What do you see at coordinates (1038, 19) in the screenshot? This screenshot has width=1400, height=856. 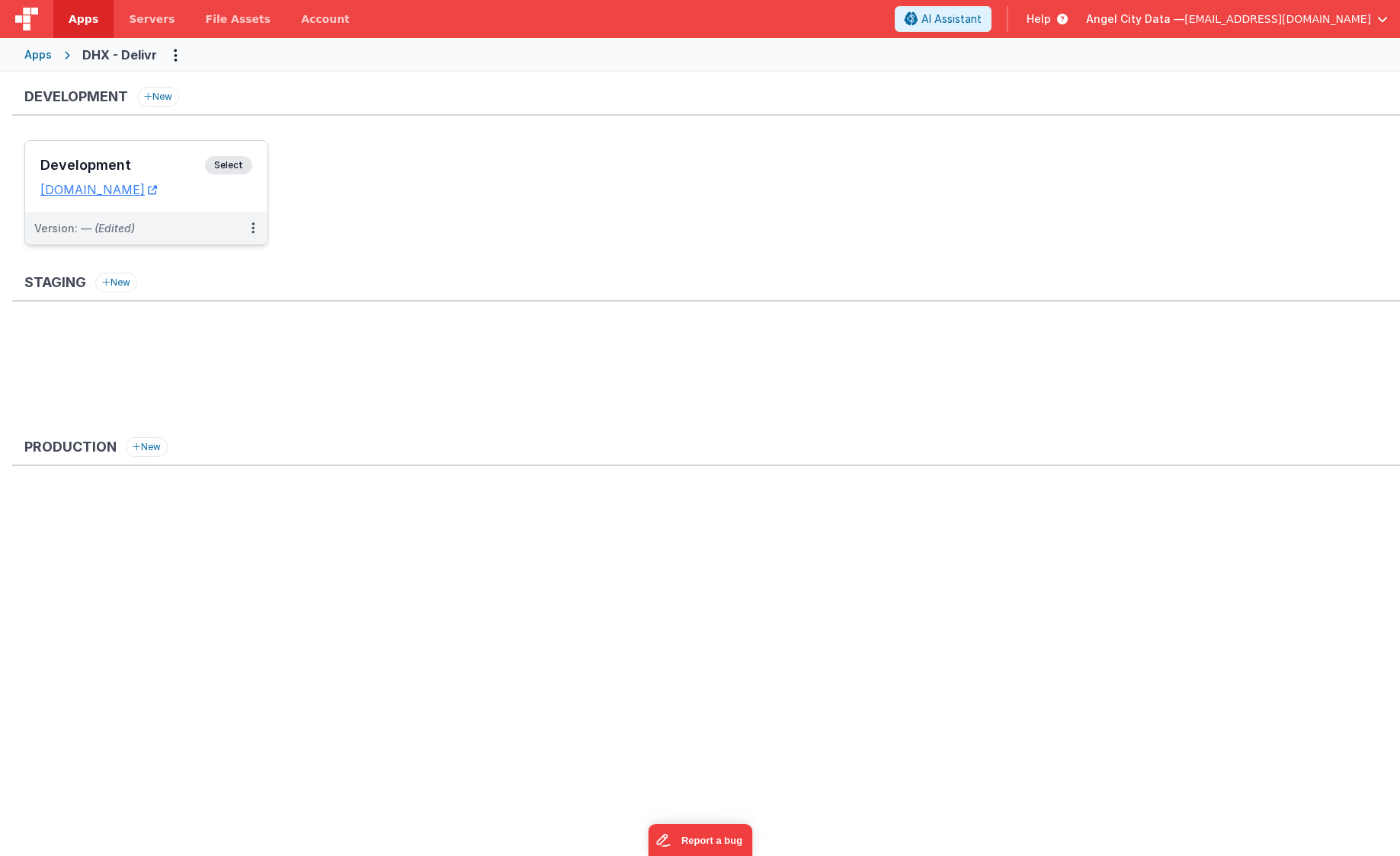 I see `span: Help` at bounding box center [1038, 19].